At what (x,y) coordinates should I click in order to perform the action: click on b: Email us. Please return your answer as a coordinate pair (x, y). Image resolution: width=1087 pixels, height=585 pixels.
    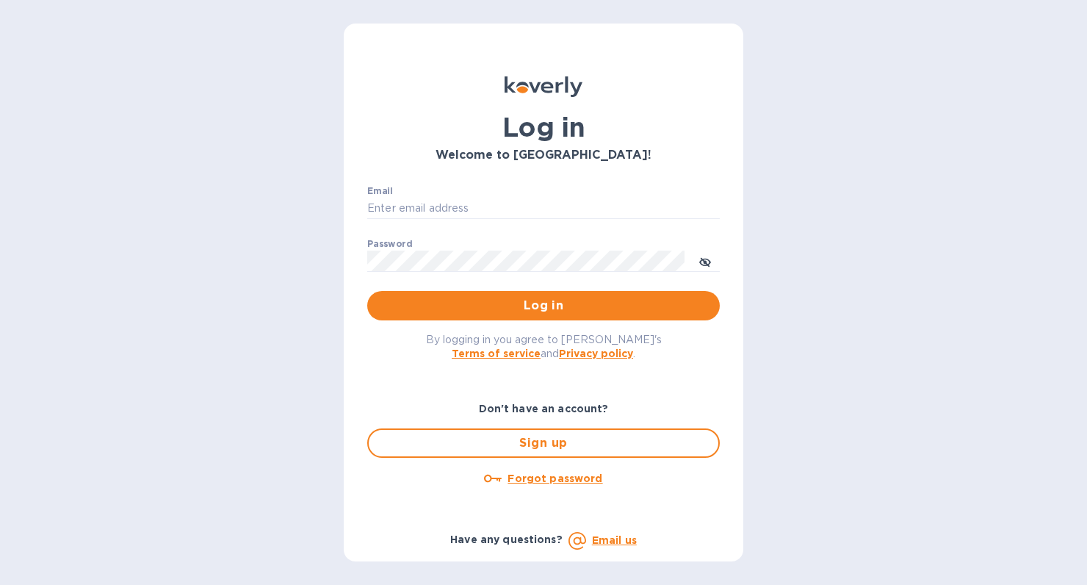
    Looking at the image, I should click on (614, 540).